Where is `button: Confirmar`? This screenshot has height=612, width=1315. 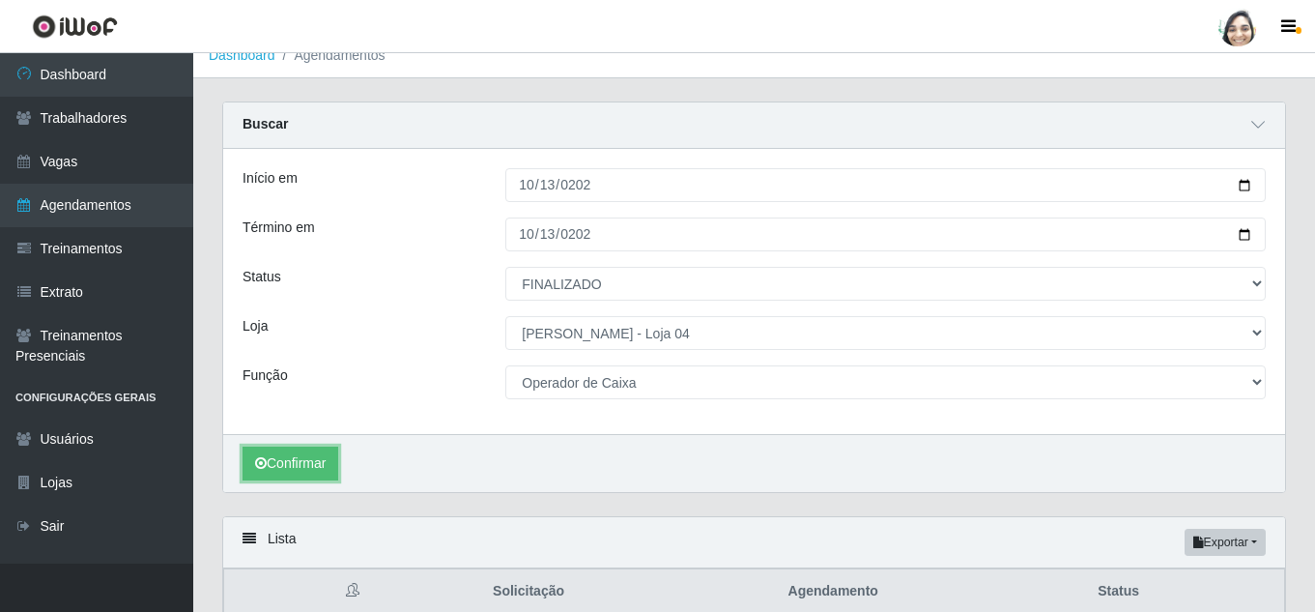 button: Confirmar is located at coordinates (290, 463).